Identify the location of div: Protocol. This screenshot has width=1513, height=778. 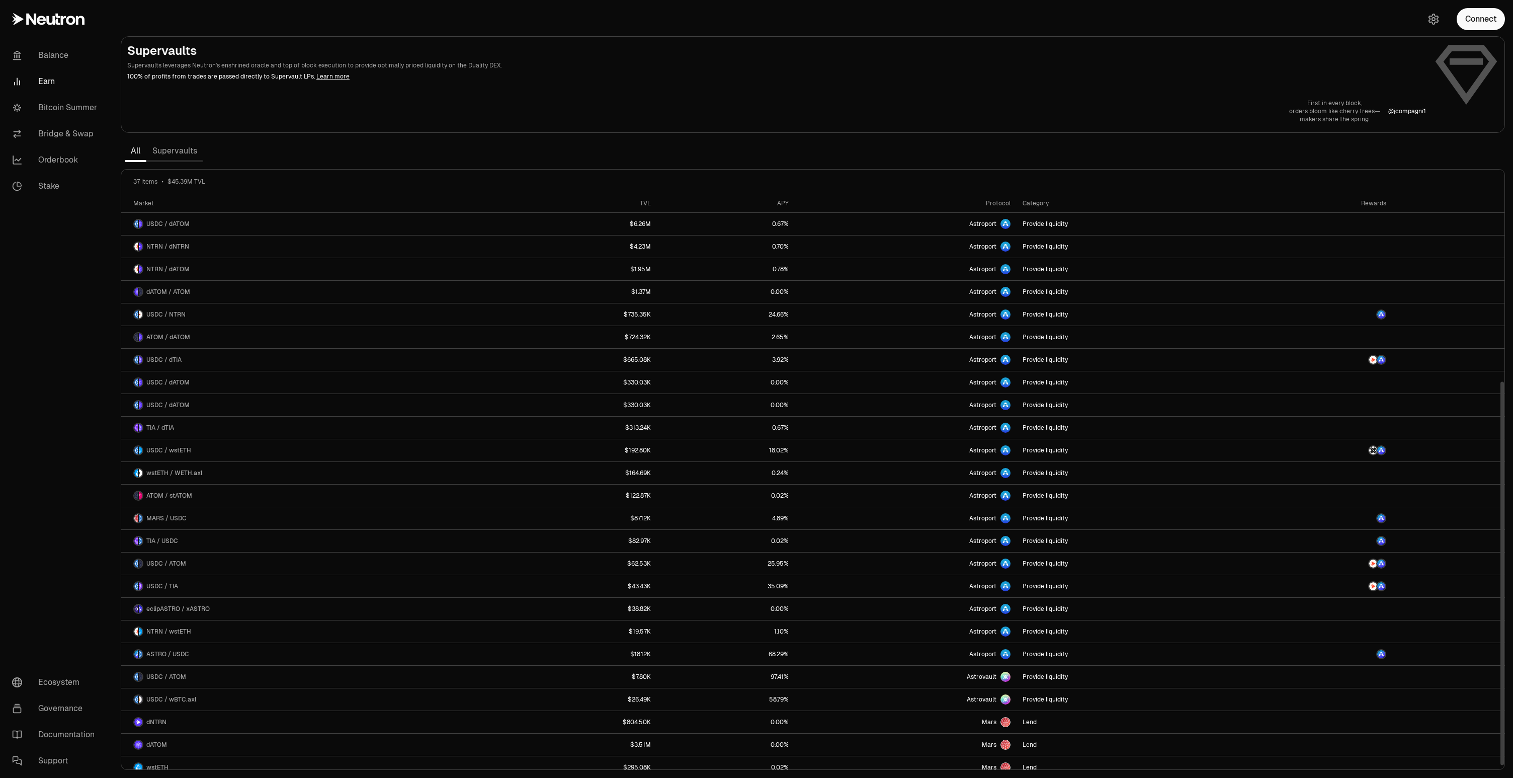
(905, 203).